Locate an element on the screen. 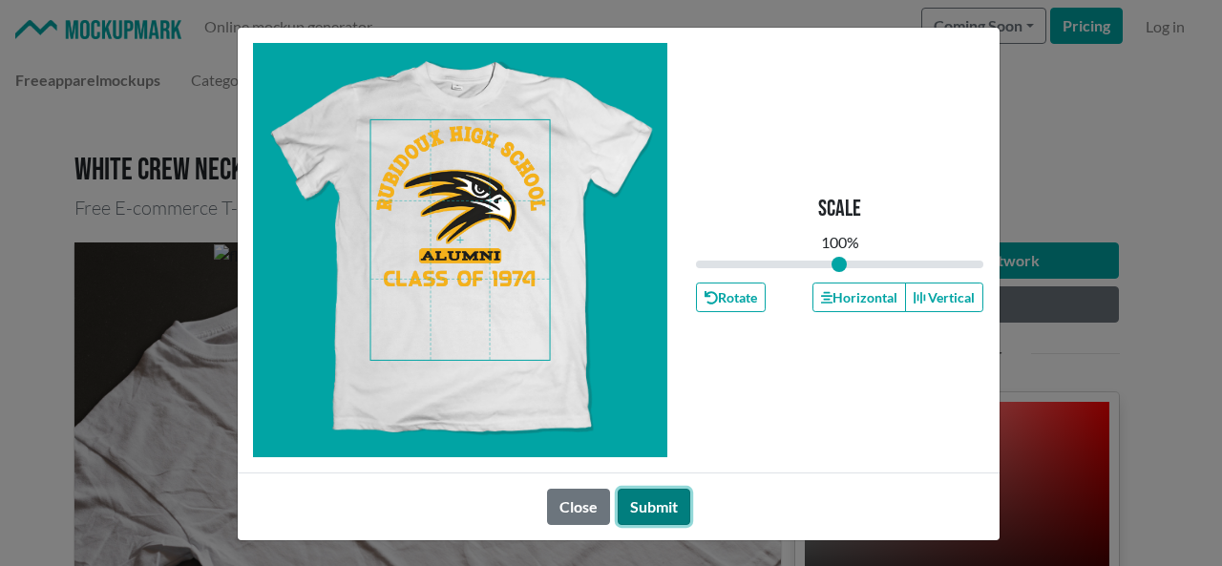 The image size is (1222, 566). button: Horizontal is located at coordinates (859, 297).